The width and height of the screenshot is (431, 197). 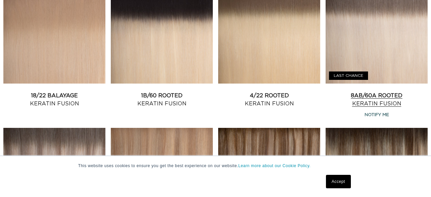 I want to click on a: 4/22 Rooted Keratin Fusion, so click(x=269, y=100).